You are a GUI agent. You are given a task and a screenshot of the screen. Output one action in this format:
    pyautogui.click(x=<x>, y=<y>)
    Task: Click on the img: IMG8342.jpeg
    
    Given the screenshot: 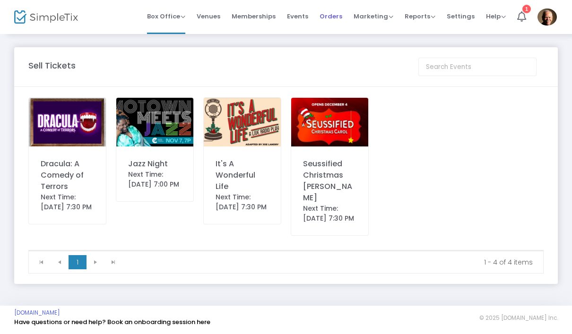 What is the action you would take?
    pyautogui.click(x=67, y=122)
    